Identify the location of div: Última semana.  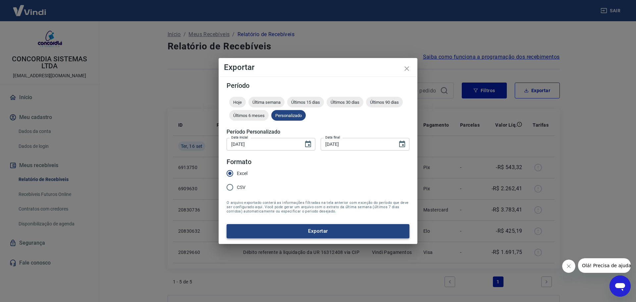
(266, 102).